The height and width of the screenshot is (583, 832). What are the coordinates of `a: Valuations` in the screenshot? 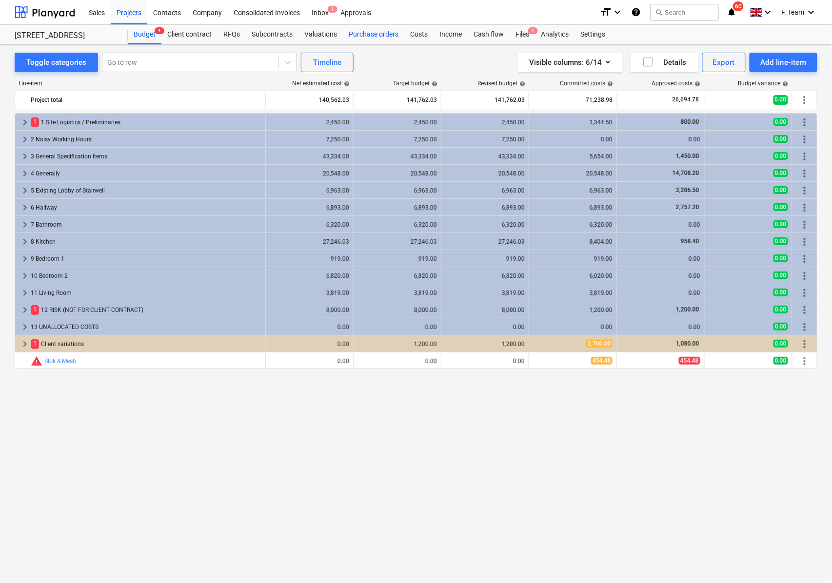 It's located at (321, 35).